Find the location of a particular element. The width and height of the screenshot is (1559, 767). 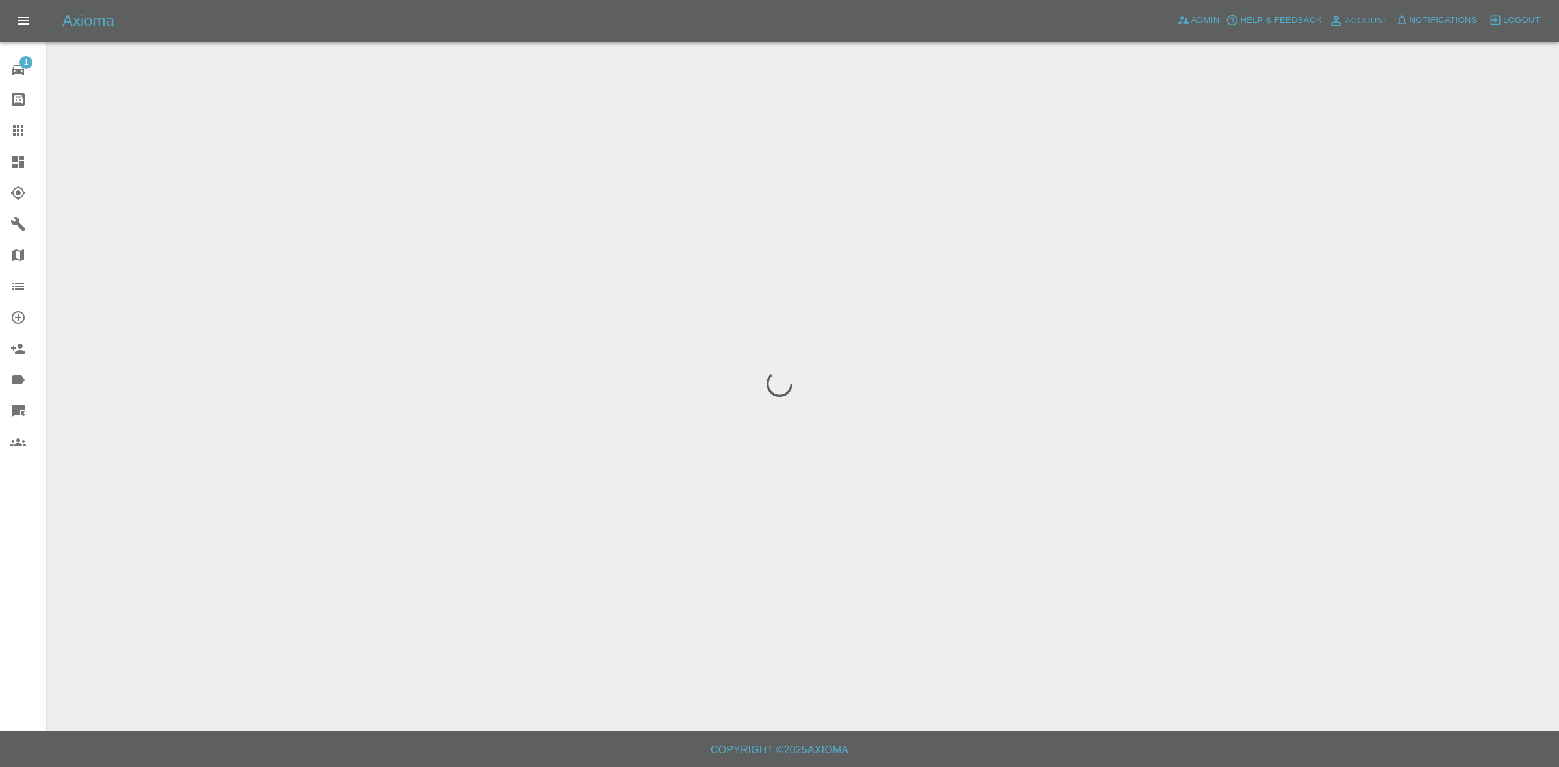

a: Account is located at coordinates (1359, 21).